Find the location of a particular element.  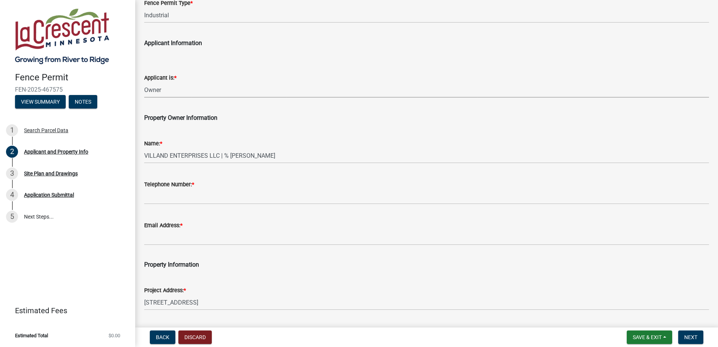

div: Site Plan and Drawings is located at coordinates (51, 174).